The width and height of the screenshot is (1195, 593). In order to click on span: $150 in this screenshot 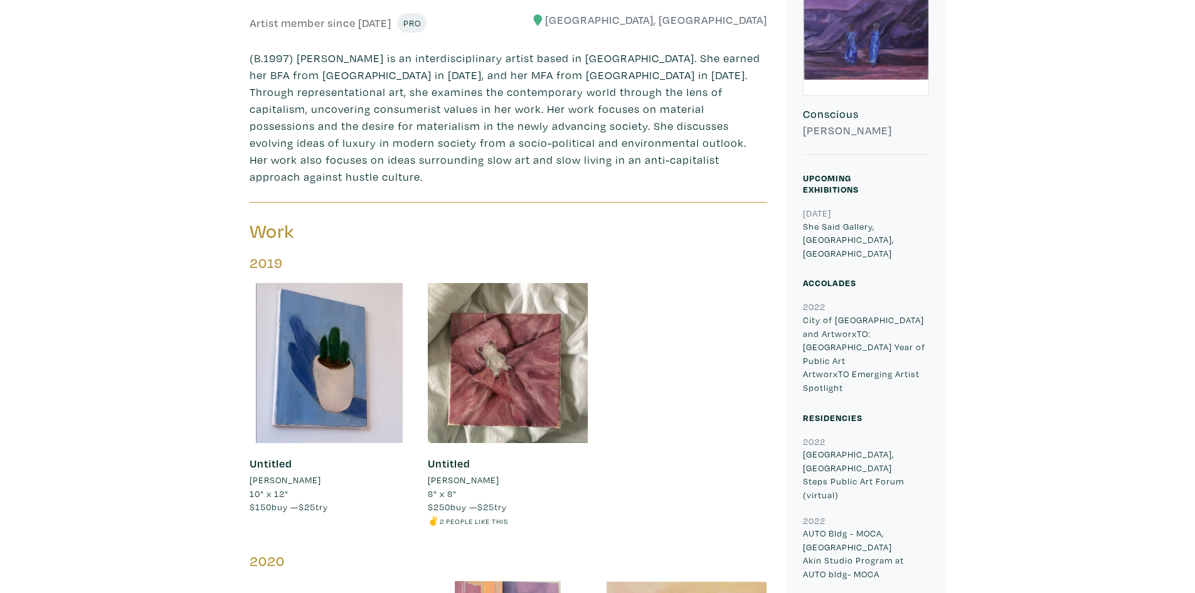, I will do `click(260, 506)`.